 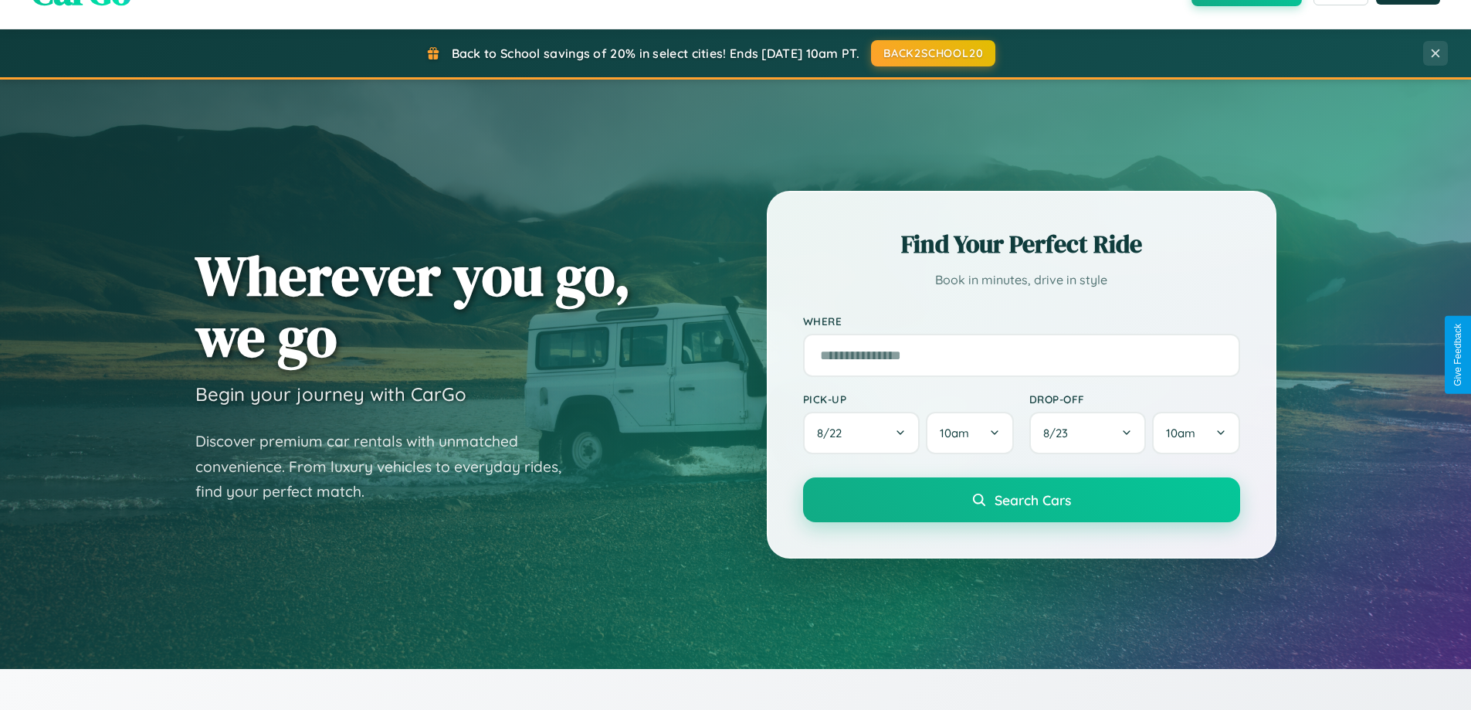 I want to click on button: 8/23, so click(x=1088, y=433).